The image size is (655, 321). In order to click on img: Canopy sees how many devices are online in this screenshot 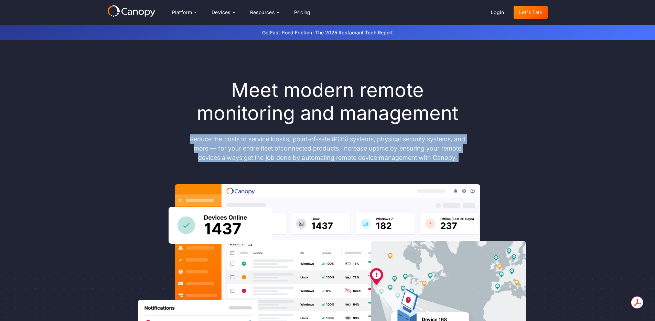, I will do `click(220, 225)`.